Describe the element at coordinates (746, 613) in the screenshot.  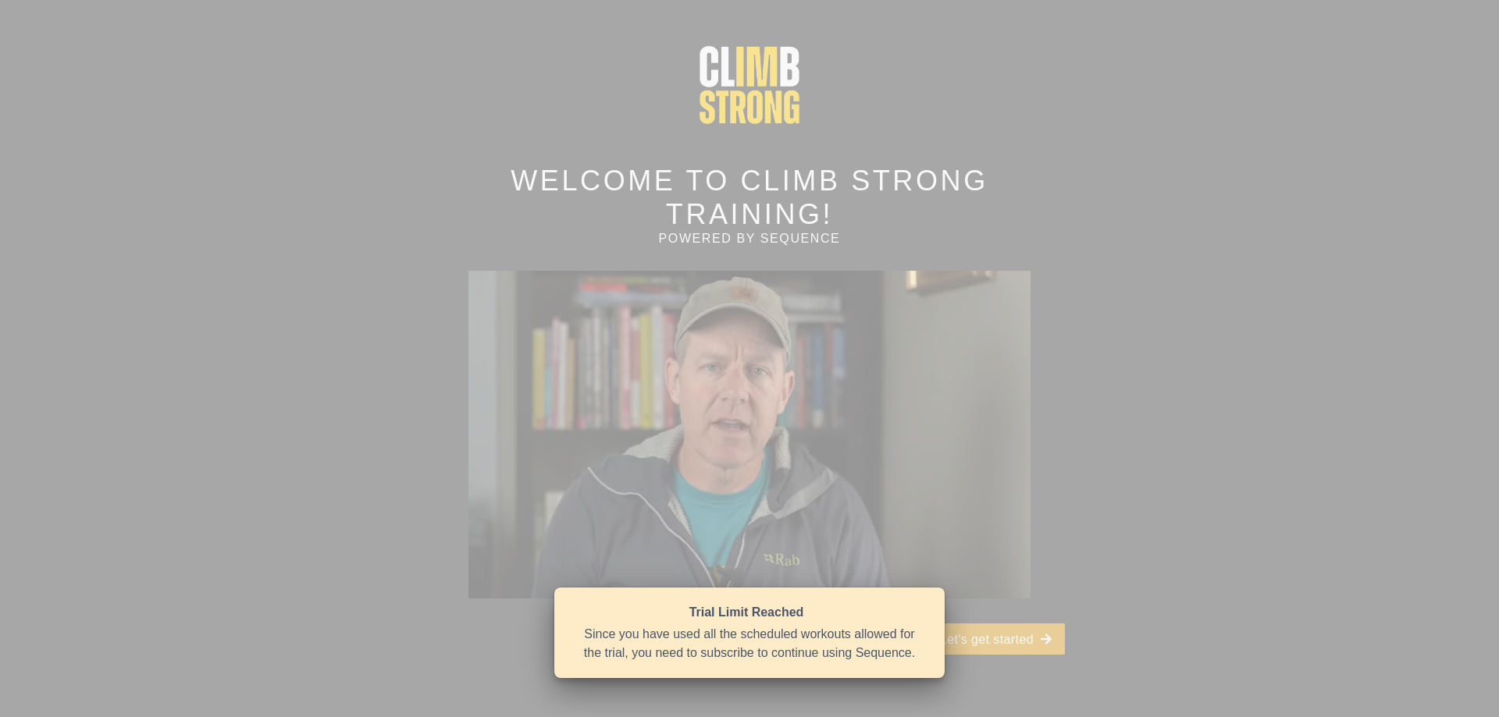
I see `div: Trial Limit Reached` at that location.